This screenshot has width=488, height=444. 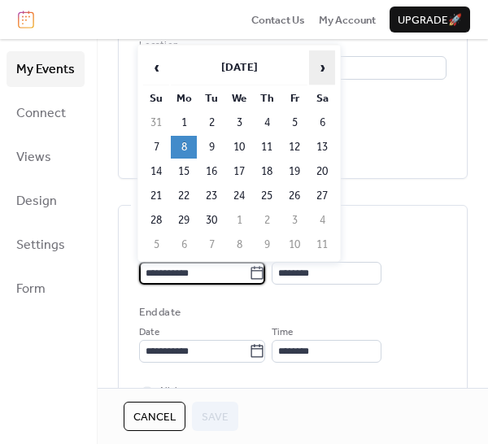 I want to click on td: 21, so click(x=156, y=196).